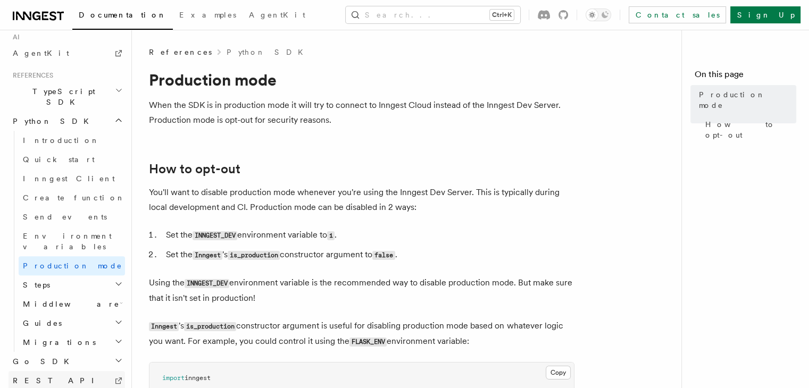  I want to click on button: Go SDK, so click(67, 362).